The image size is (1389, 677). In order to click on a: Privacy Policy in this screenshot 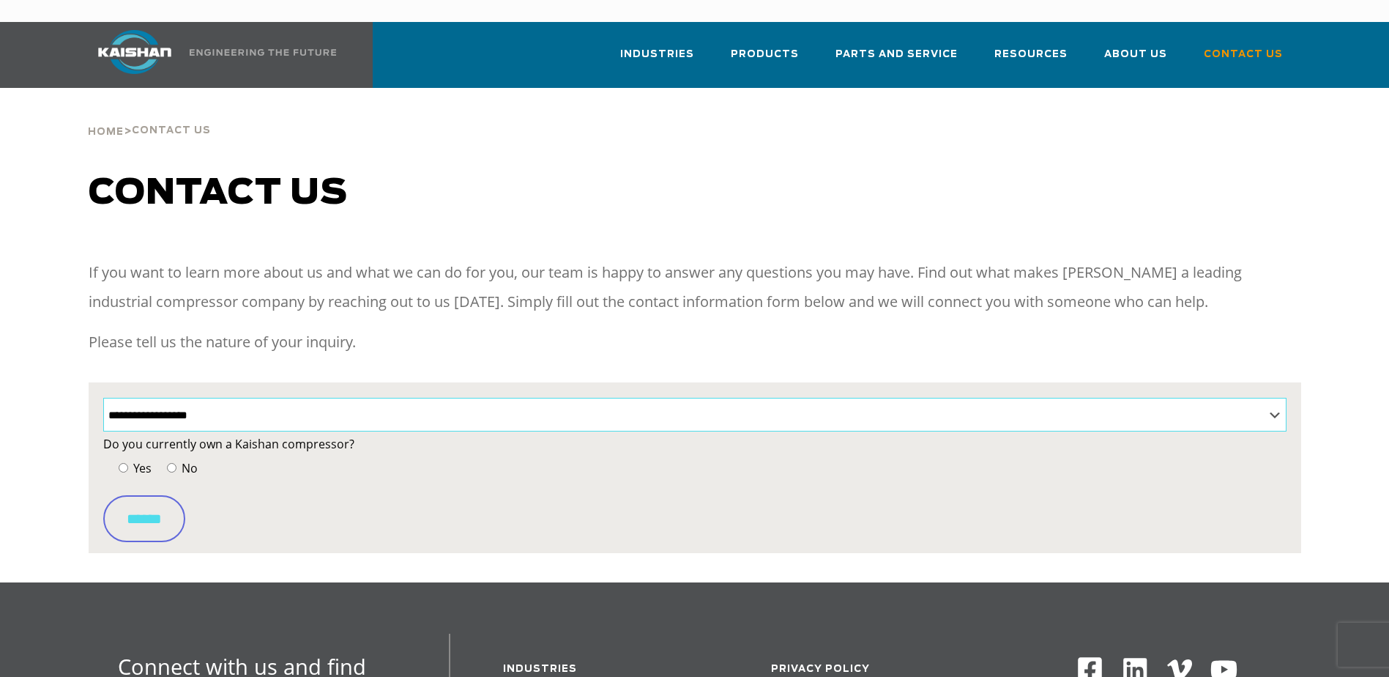, I will do `click(820, 669)`.